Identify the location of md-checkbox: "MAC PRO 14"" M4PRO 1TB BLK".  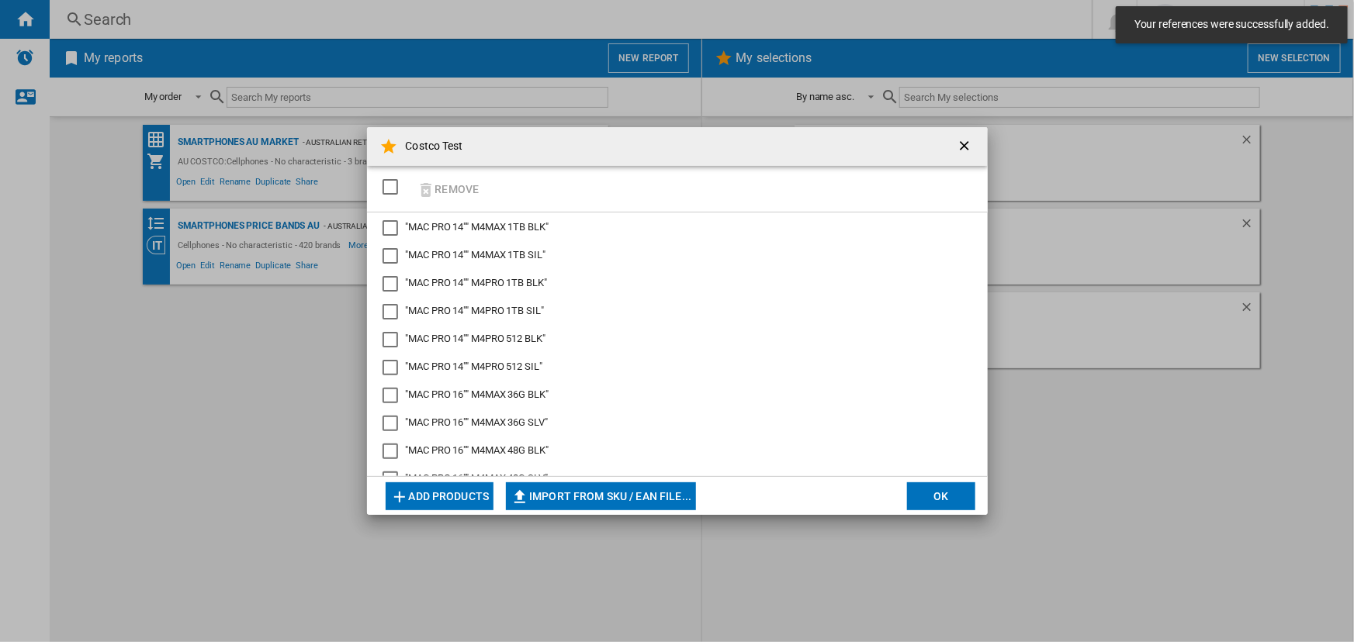
(671, 284).